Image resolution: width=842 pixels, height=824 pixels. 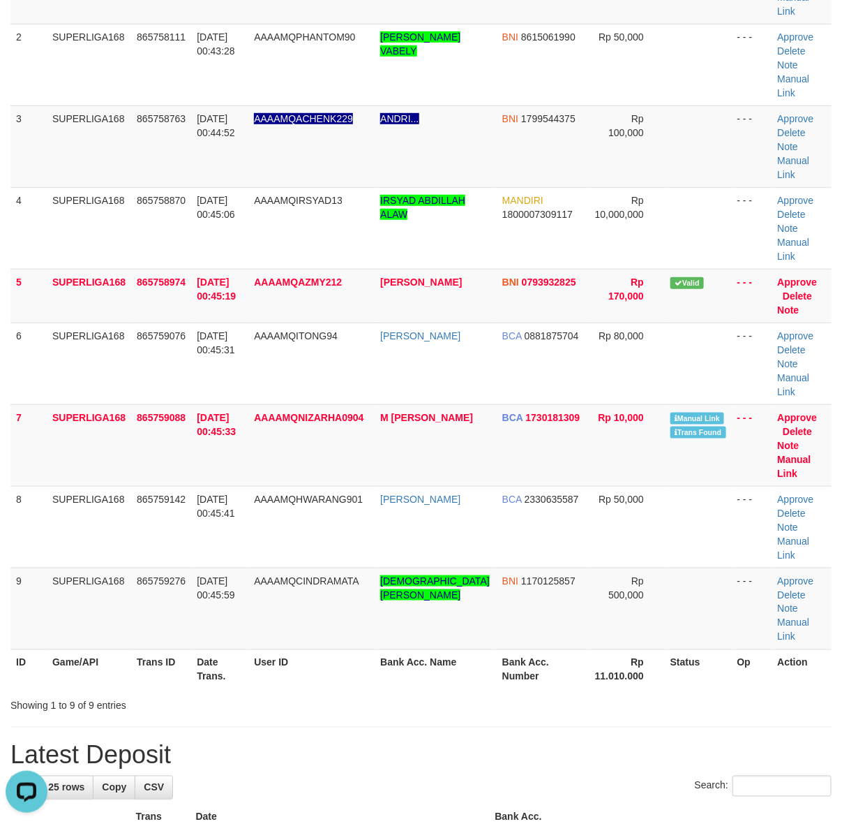 I want to click on td: 4, so click(x=29, y=228).